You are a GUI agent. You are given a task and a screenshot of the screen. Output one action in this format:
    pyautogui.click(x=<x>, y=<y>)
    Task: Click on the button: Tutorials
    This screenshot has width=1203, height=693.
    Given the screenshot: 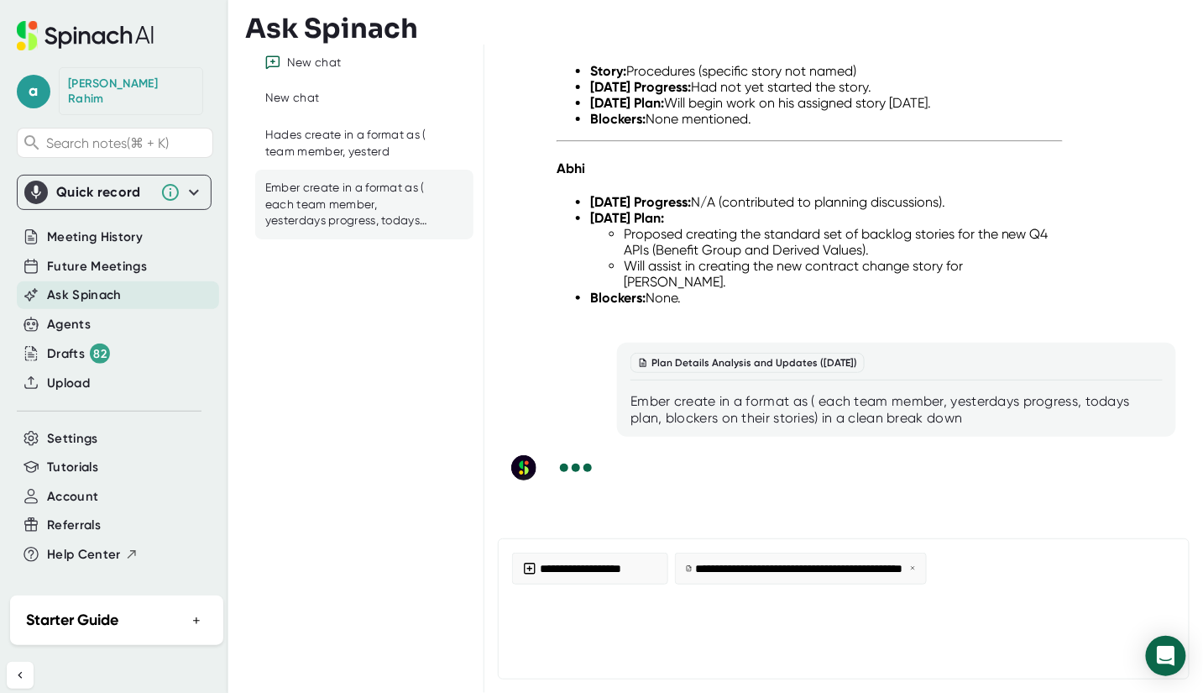 What is the action you would take?
    pyautogui.click(x=72, y=467)
    